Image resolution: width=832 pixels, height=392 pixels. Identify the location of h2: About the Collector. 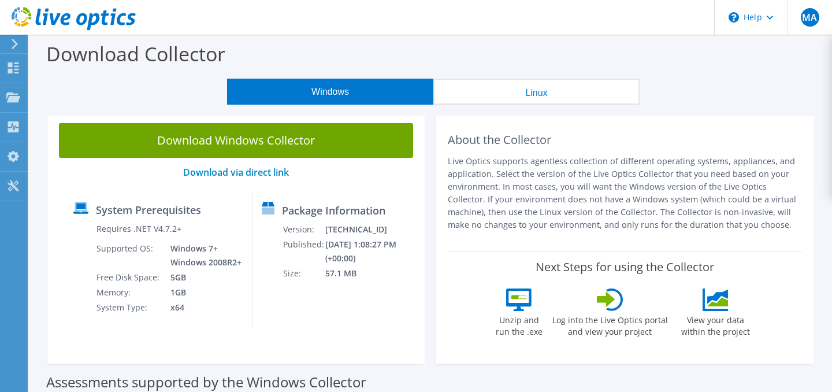
(625, 140).